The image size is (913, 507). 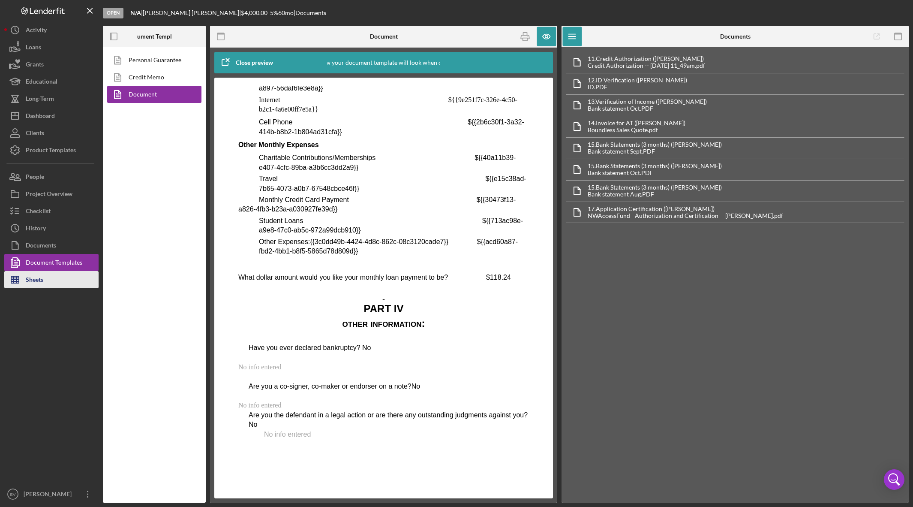 What do you see at coordinates (36, 229) in the screenshot?
I see `div: History` at bounding box center [36, 229].